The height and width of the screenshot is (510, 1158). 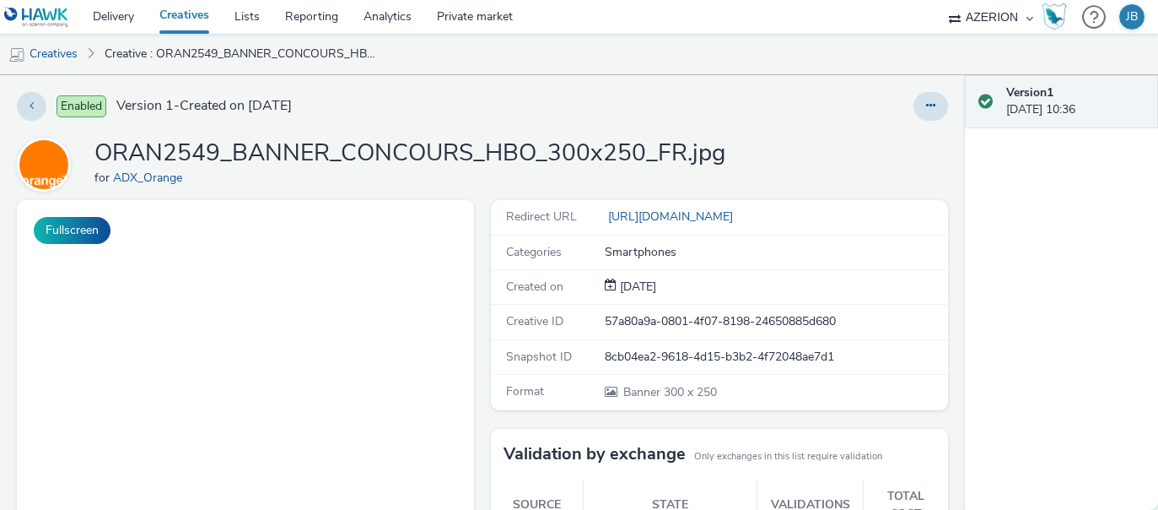 I want to click on button: Fullscreen, so click(x=72, y=230).